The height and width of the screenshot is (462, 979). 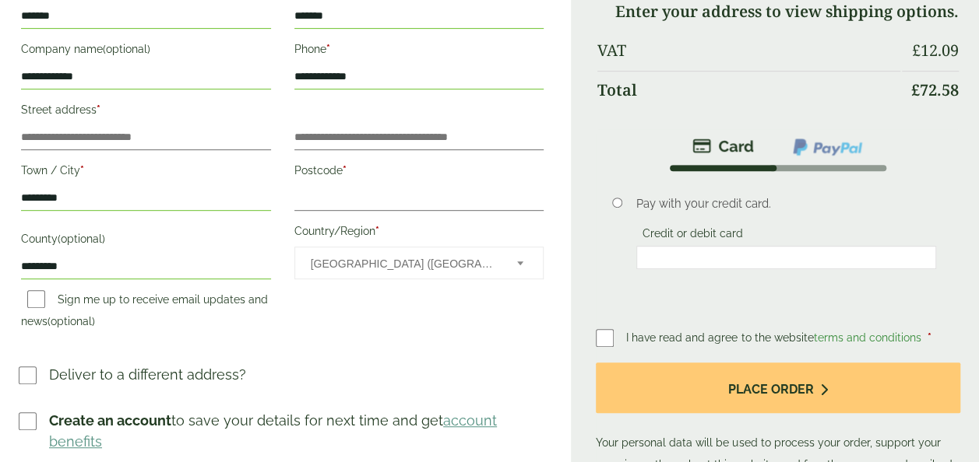 What do you see at coordinates (110, 420) in the screenshot?
I see `strong: Create an account` at bounding box center [110, 420].